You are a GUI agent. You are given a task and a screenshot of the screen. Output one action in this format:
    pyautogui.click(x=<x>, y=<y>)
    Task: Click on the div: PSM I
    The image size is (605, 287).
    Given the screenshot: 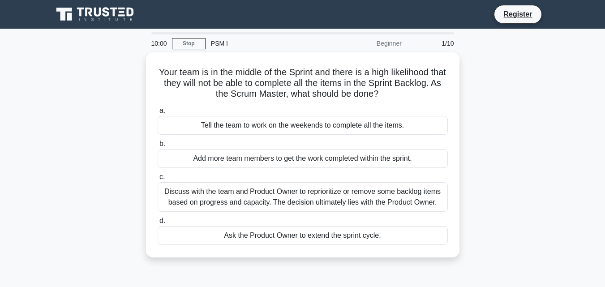 What is the action you would take?
    pyautogui.click(x=267, y=43)
    